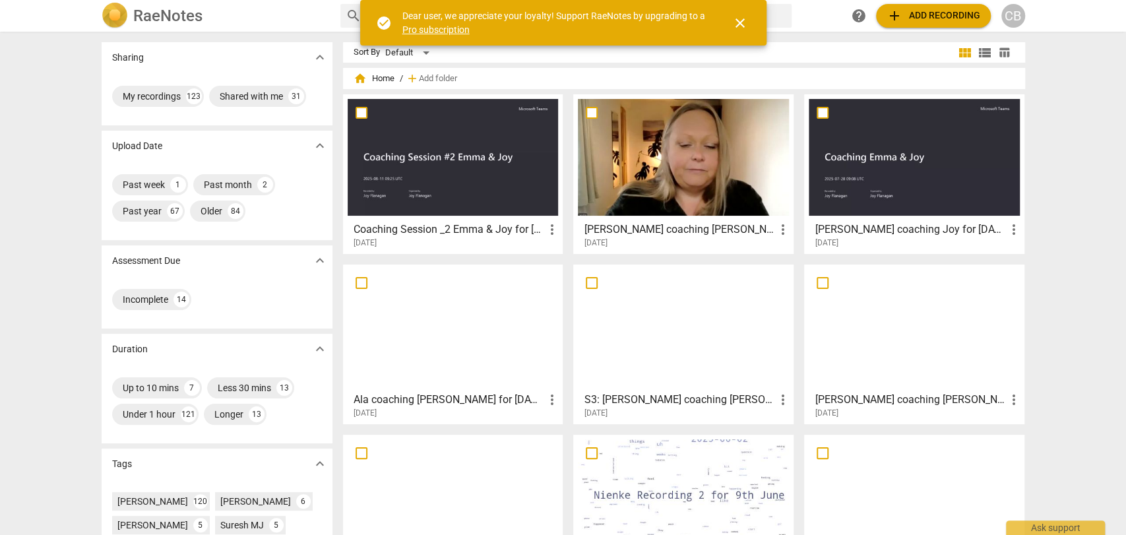 The width and height of the screenshot is (1126, 535). Describe the element at coordinates (194, 96) in the screenshot. I see `div: 123` at that location.